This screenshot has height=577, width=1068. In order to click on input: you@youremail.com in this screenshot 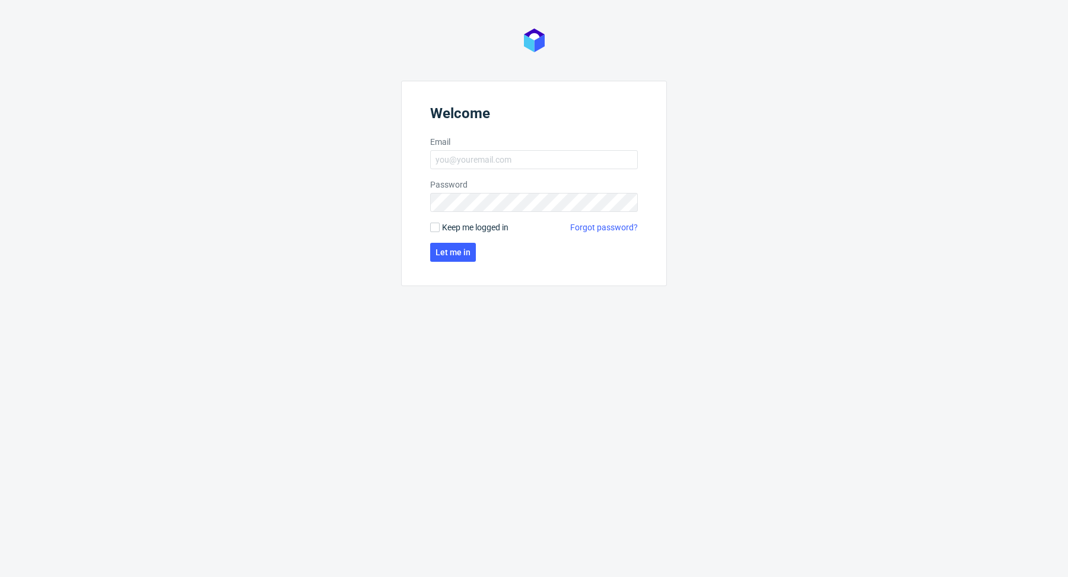, I will do `click(534, 160)`.